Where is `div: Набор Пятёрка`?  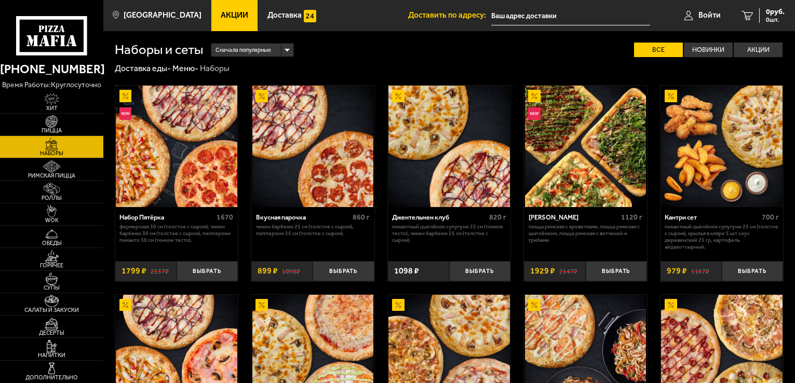
div: Набор Пятёрка is located at coordinates (167, 217).